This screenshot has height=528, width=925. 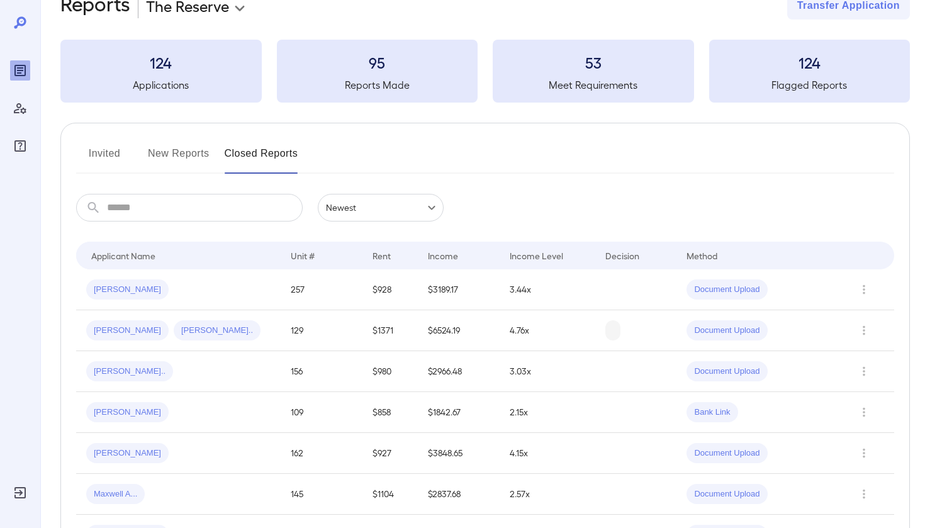 What do you see at coordinates (459, 494) in the screenshot?
I see `td: $2837.68` at bounding box center [459, 494].